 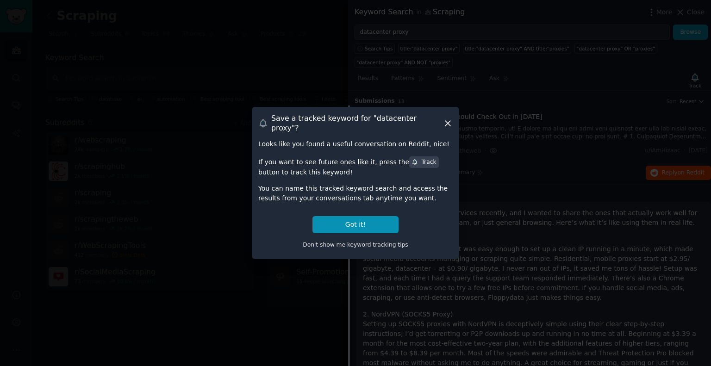 I want to click on div: Looks like you found a useful conversation on Reddit, nice!, so click(x=355, y=144).